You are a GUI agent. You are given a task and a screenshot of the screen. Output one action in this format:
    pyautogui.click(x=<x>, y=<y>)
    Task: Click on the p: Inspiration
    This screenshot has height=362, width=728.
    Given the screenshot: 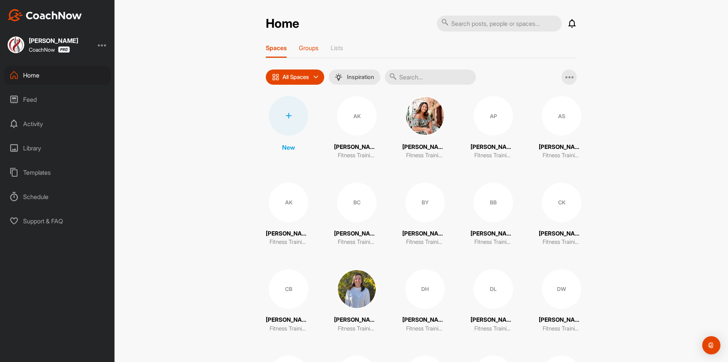 What is the action you would take?
    pyautogui.click(x=361, y=77)
    